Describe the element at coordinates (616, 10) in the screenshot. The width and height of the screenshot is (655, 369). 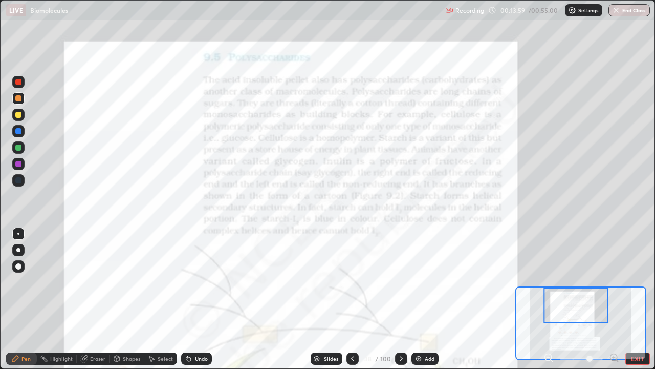
I see `img: end-class-cross` at that location.